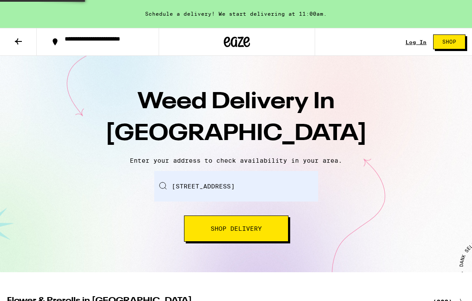  What do you see at coordinates (449, 42) in the screenshot?
I see `span: Shop` at bounding box center [449, 42].